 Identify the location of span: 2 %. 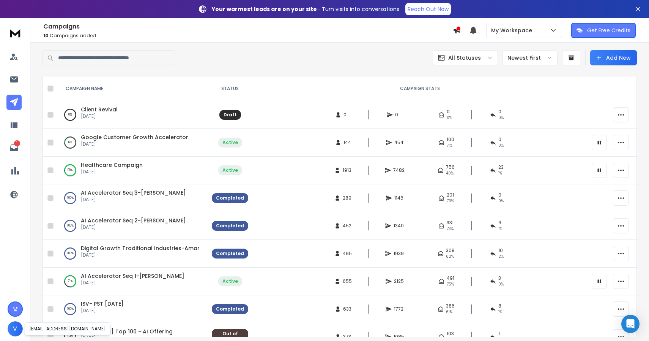
(501, 256).